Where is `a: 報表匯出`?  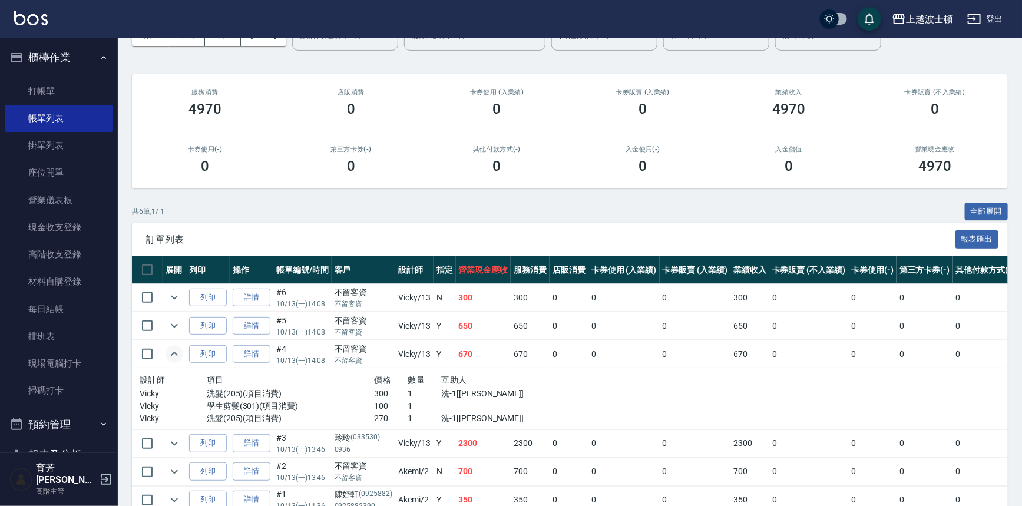 a: 報表匯出 is located at coordinates (977, 239).